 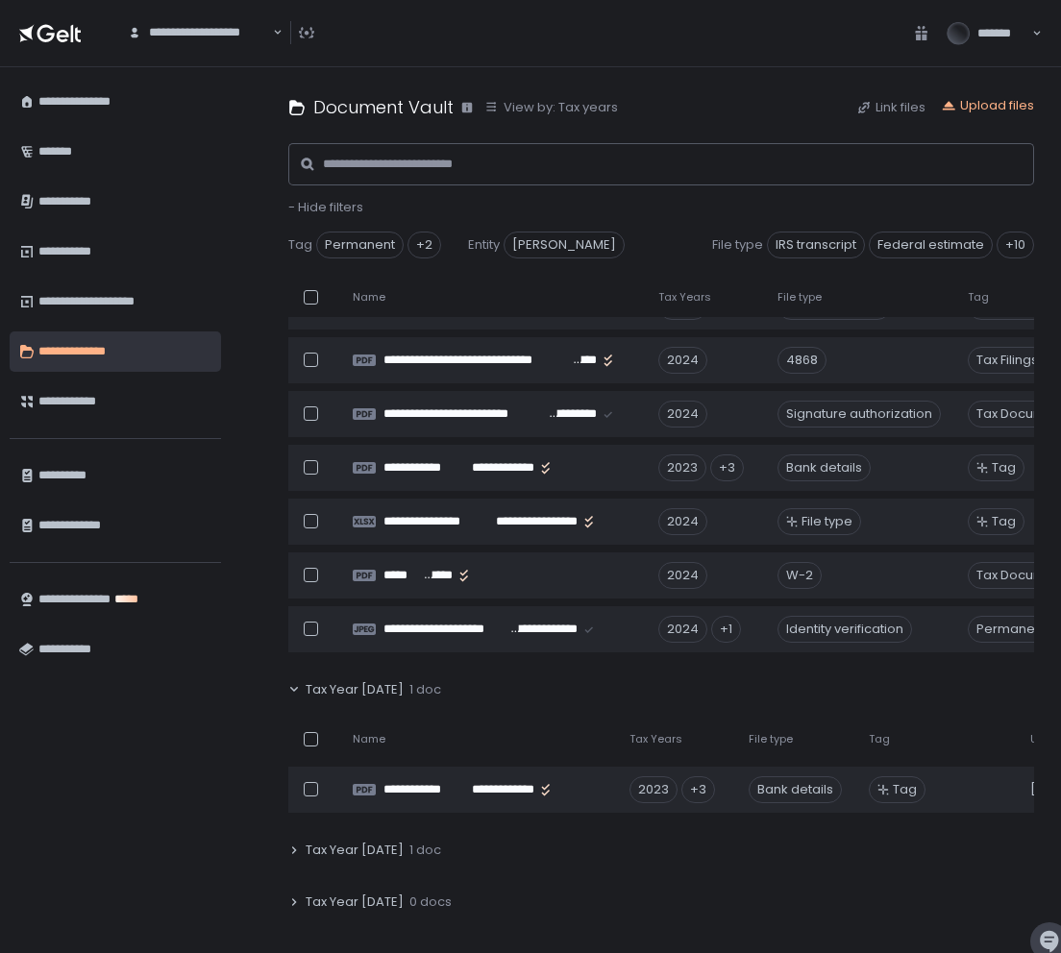 I want to click on div: 4868, so click(x=802, y=360).